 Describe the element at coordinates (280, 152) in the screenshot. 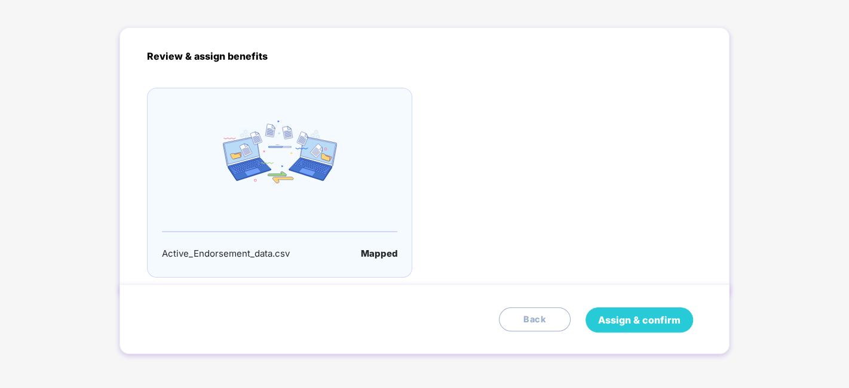

I see `img: email_icon` at that location.